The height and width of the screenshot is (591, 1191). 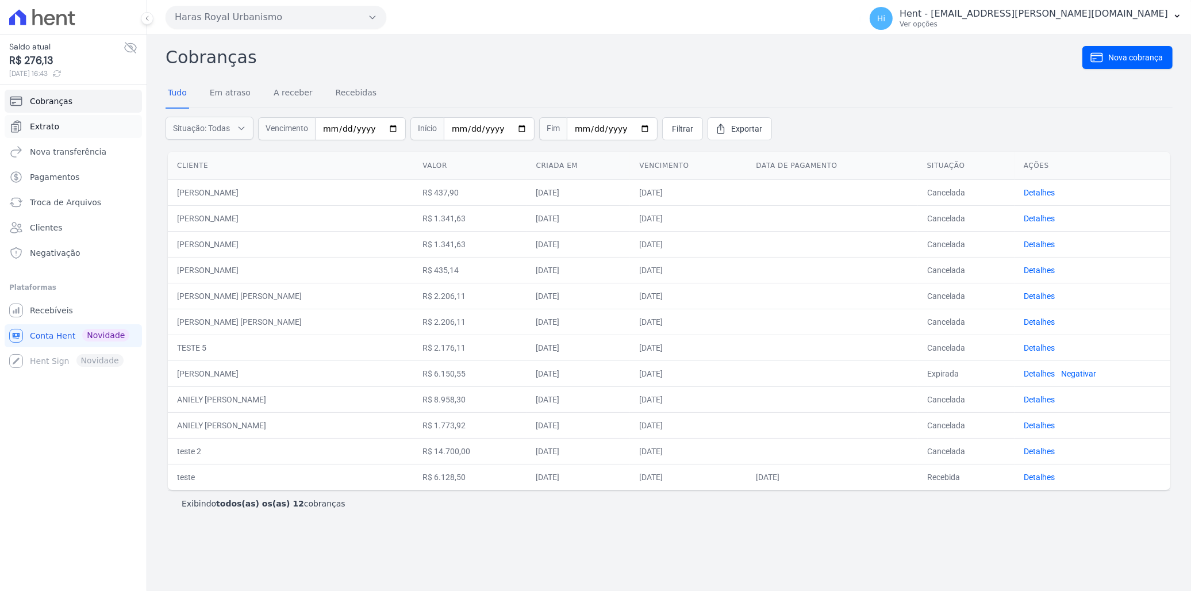 I want to click on th: Criada em, so click(x=579, y=166).